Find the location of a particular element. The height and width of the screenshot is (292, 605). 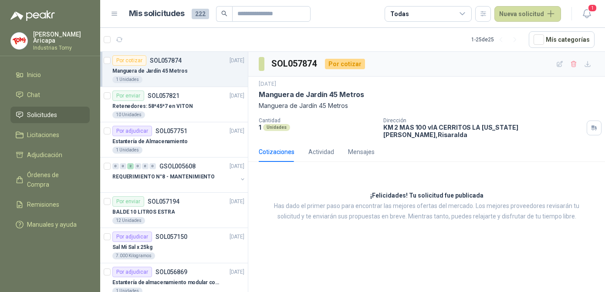

span: Órdenes de Compra is located at coordinates (54, 180).